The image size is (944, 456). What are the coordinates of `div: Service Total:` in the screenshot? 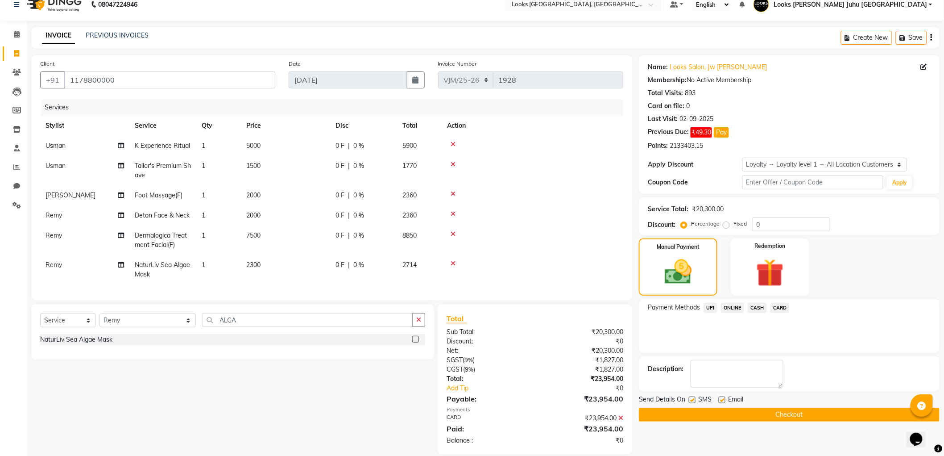 It's located at (668, 209).